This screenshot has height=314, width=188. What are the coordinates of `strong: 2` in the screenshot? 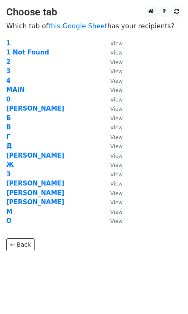 It's located at (8, 62).